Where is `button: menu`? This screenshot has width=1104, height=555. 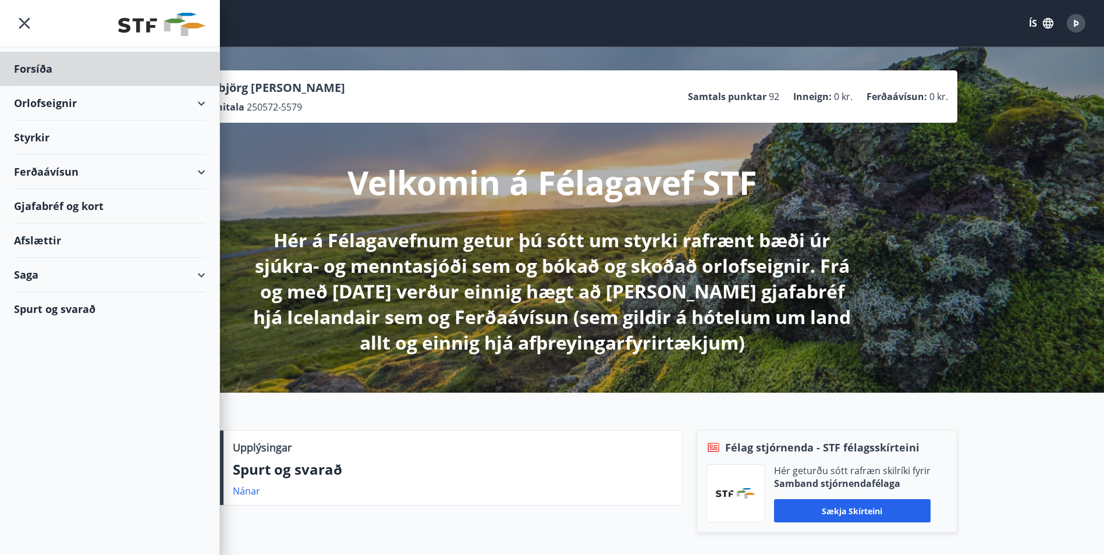
button: menu is located at coordinates (24, 23).